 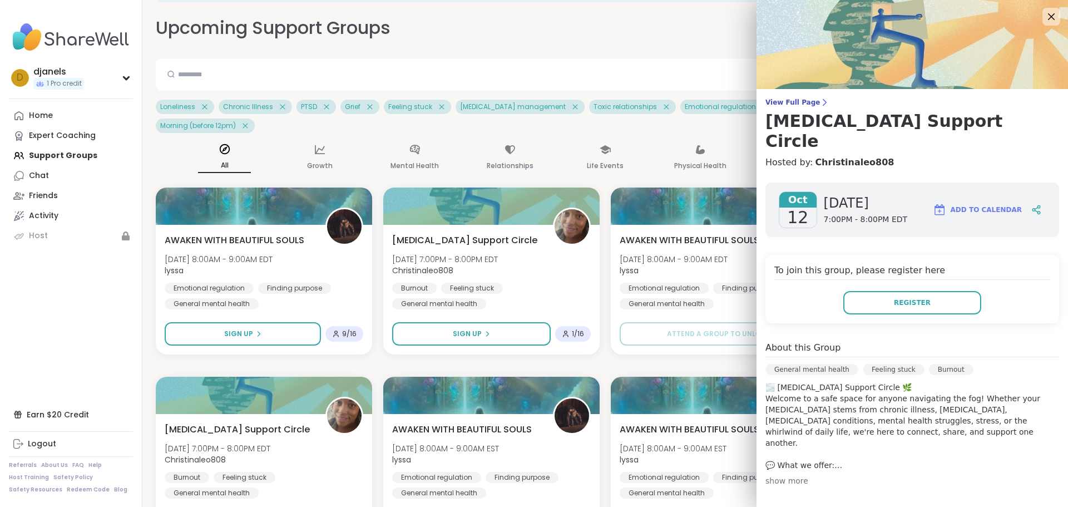 What do you see at coordinates (55, 465) in the screenshot?
I see `a: About Us` at bounding box center [55, 465].